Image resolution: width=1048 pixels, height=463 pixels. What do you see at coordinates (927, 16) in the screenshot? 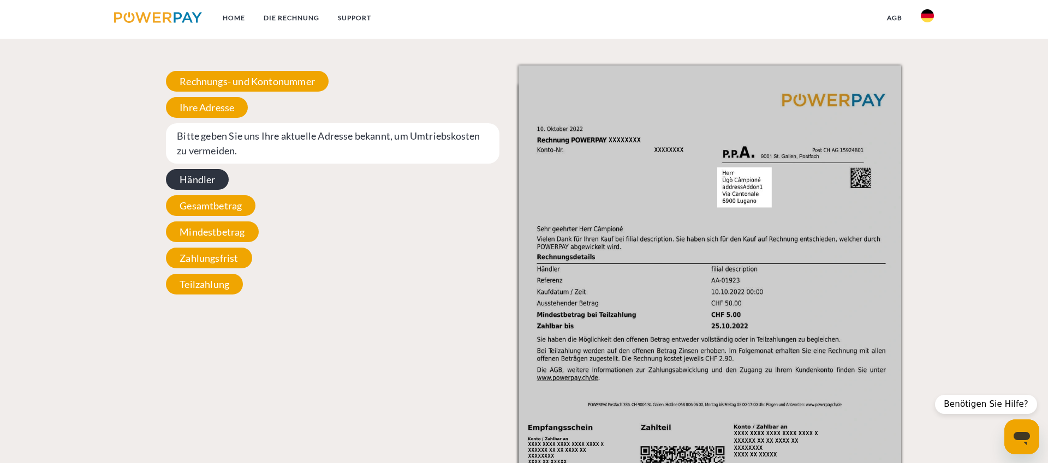
I see `img: de` at bounding box center [927, 16].